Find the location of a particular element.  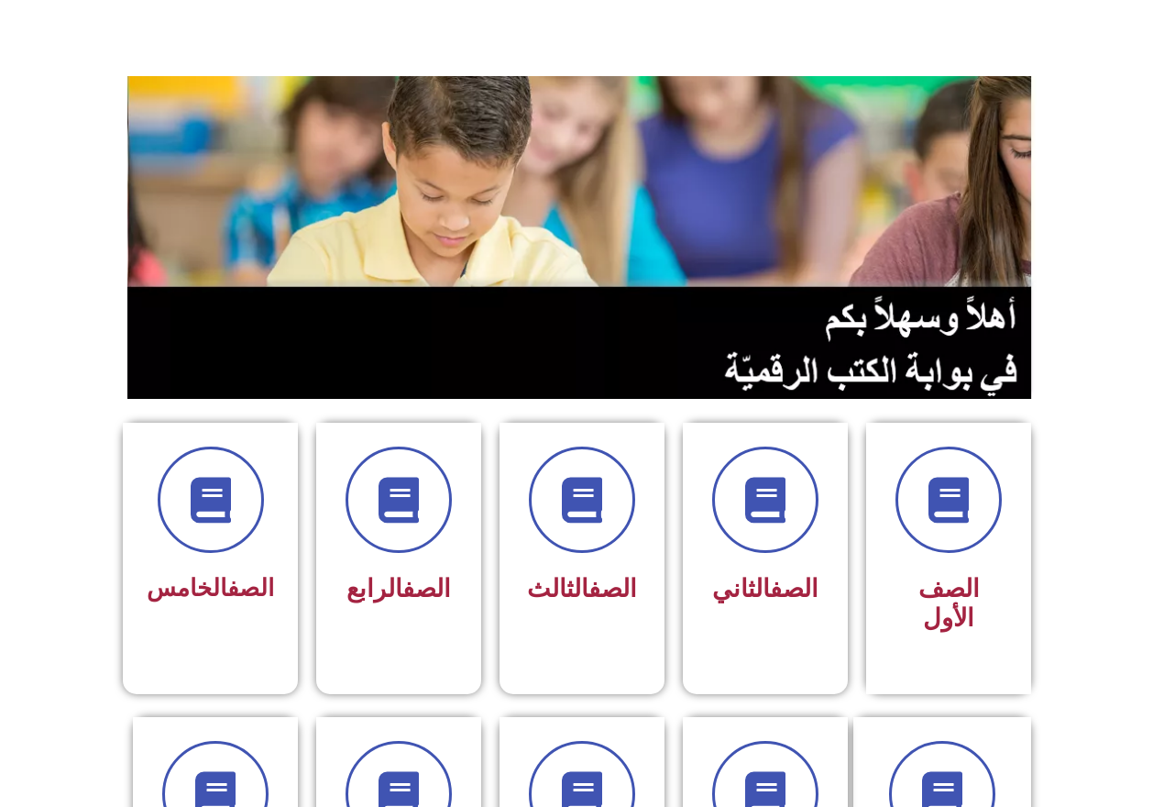

span: الصف الأول is located at coordinates (949, 603).